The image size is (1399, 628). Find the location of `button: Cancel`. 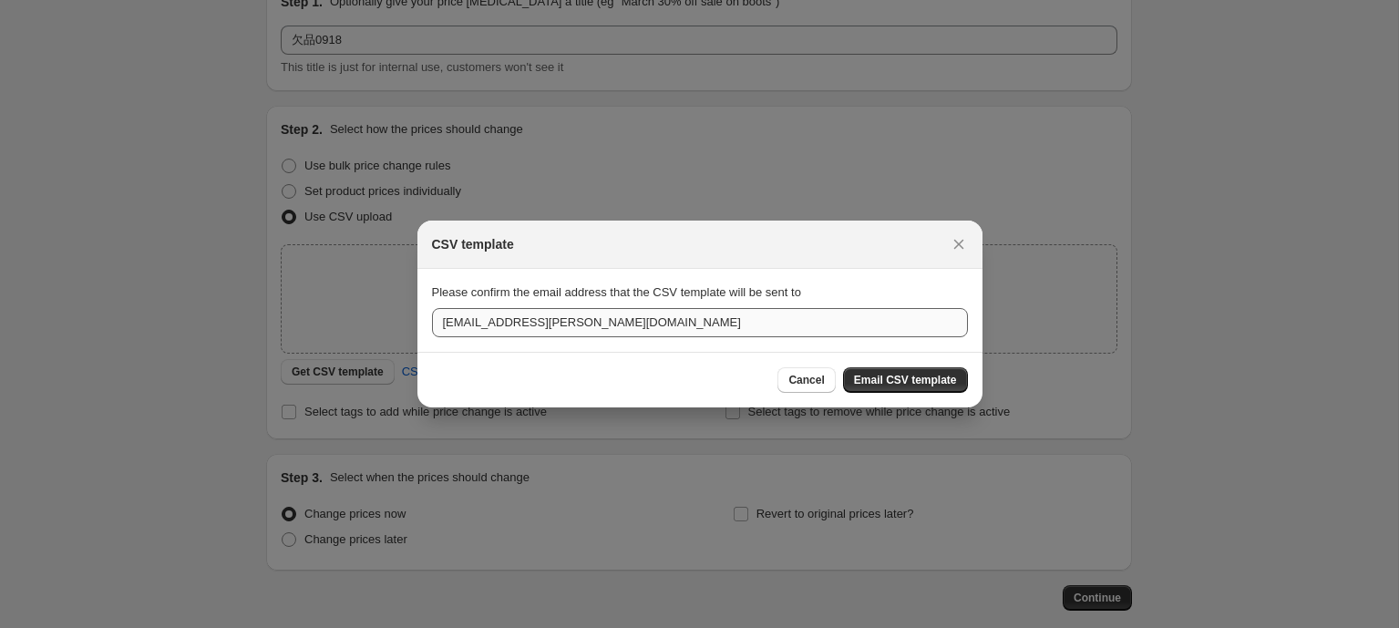

button: Cancel is located at coordinates (805, 380).